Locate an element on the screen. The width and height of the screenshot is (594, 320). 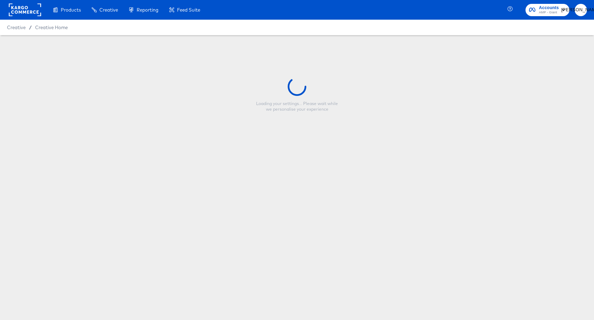
span: Accounts is located at coordinates (548, 8).